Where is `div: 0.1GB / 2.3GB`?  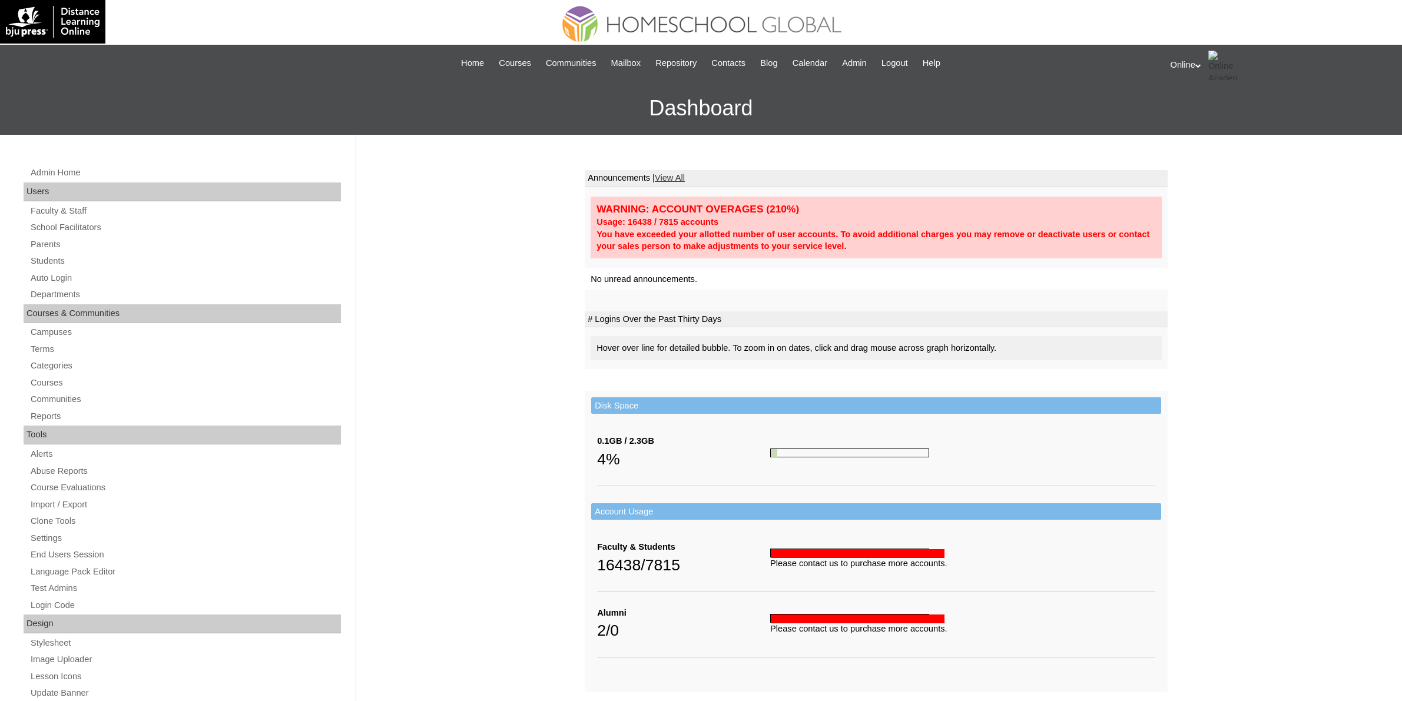 div: 0.1GB / 2.3GB is located at coordinates (683, 441).